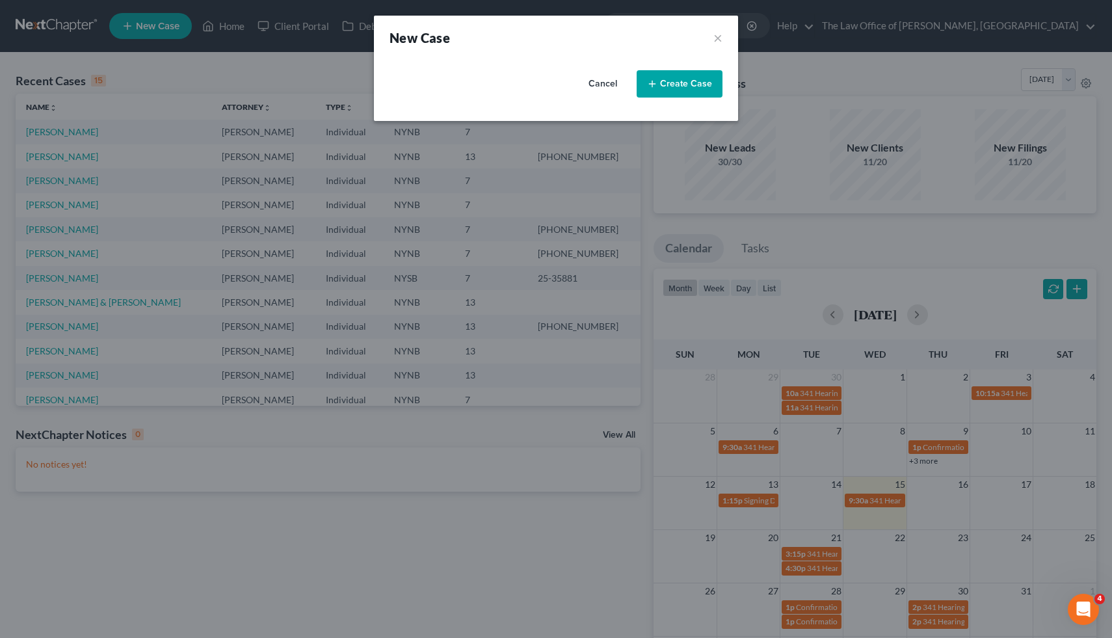  Describe the element at coordinates (603, 84) in the screenshot. I see `button: Cancel` at that location.